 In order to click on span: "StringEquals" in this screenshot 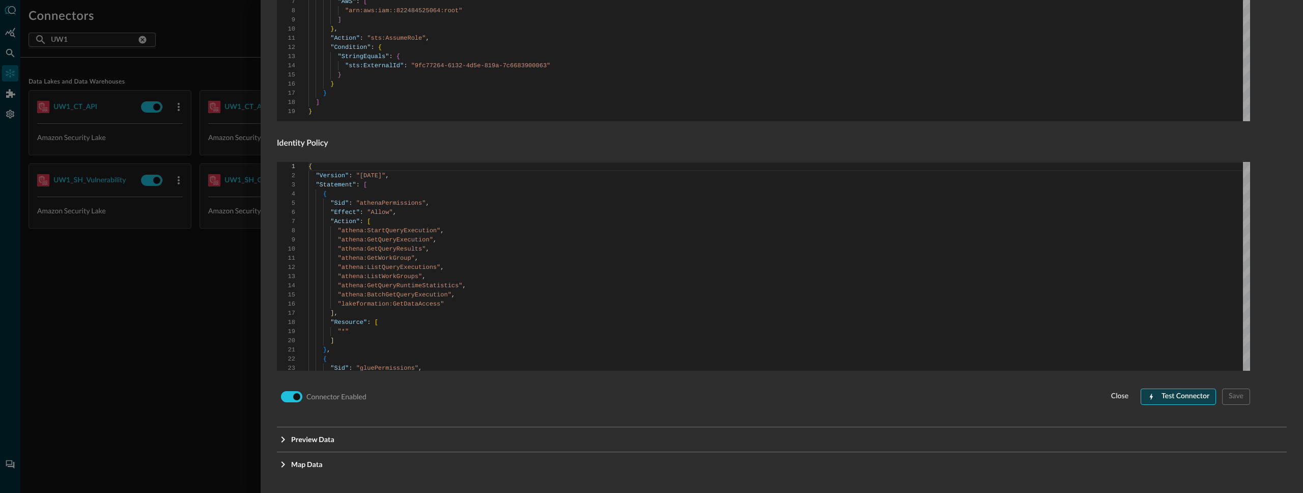, I will do `click(363, 57)`.